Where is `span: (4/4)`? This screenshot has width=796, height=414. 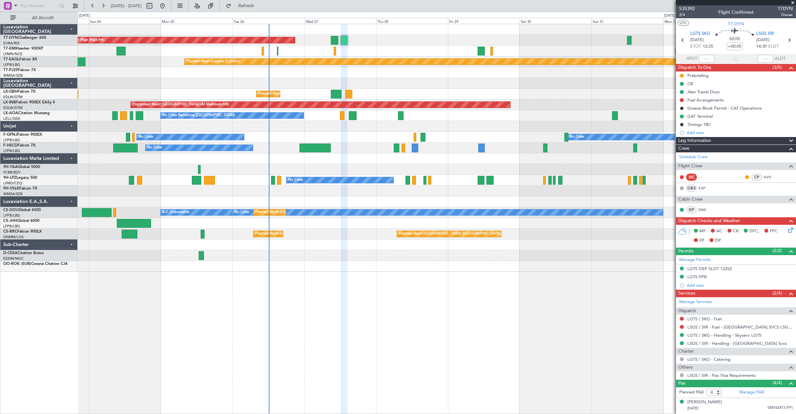
span: (4/4) is located at coordinates (777, 383).